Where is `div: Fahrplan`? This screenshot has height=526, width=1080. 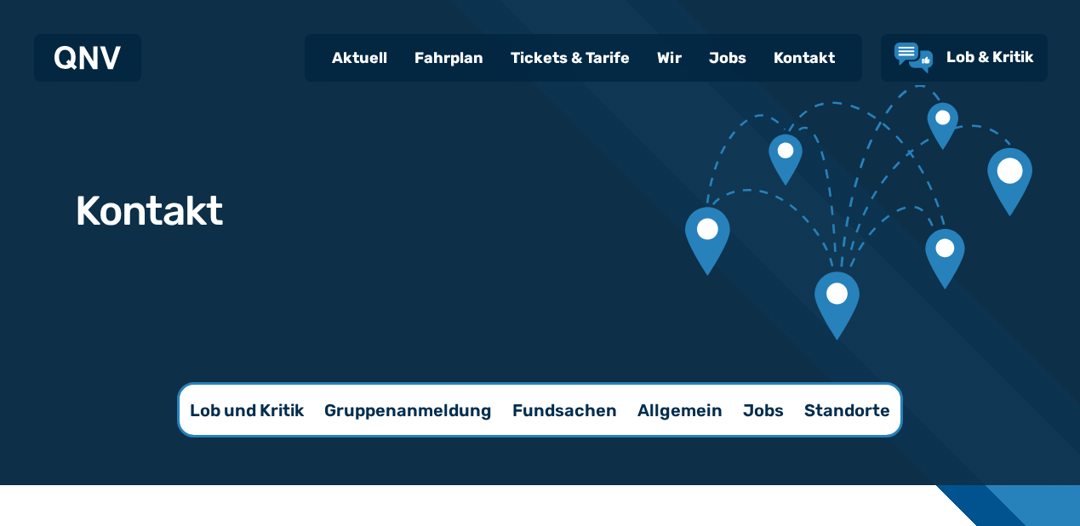
div: Fahrplan is located at coordinates (449, 58).